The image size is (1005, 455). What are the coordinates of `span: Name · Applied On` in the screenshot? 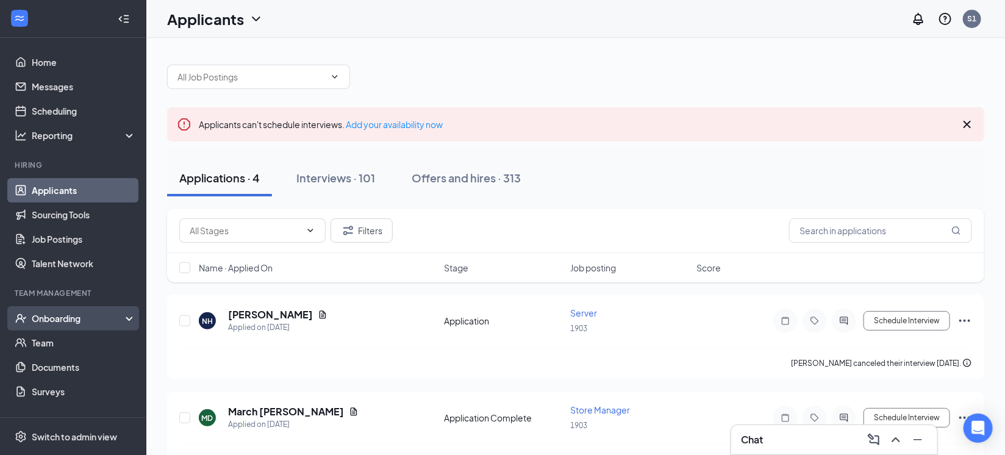 It's located at (235, 268).